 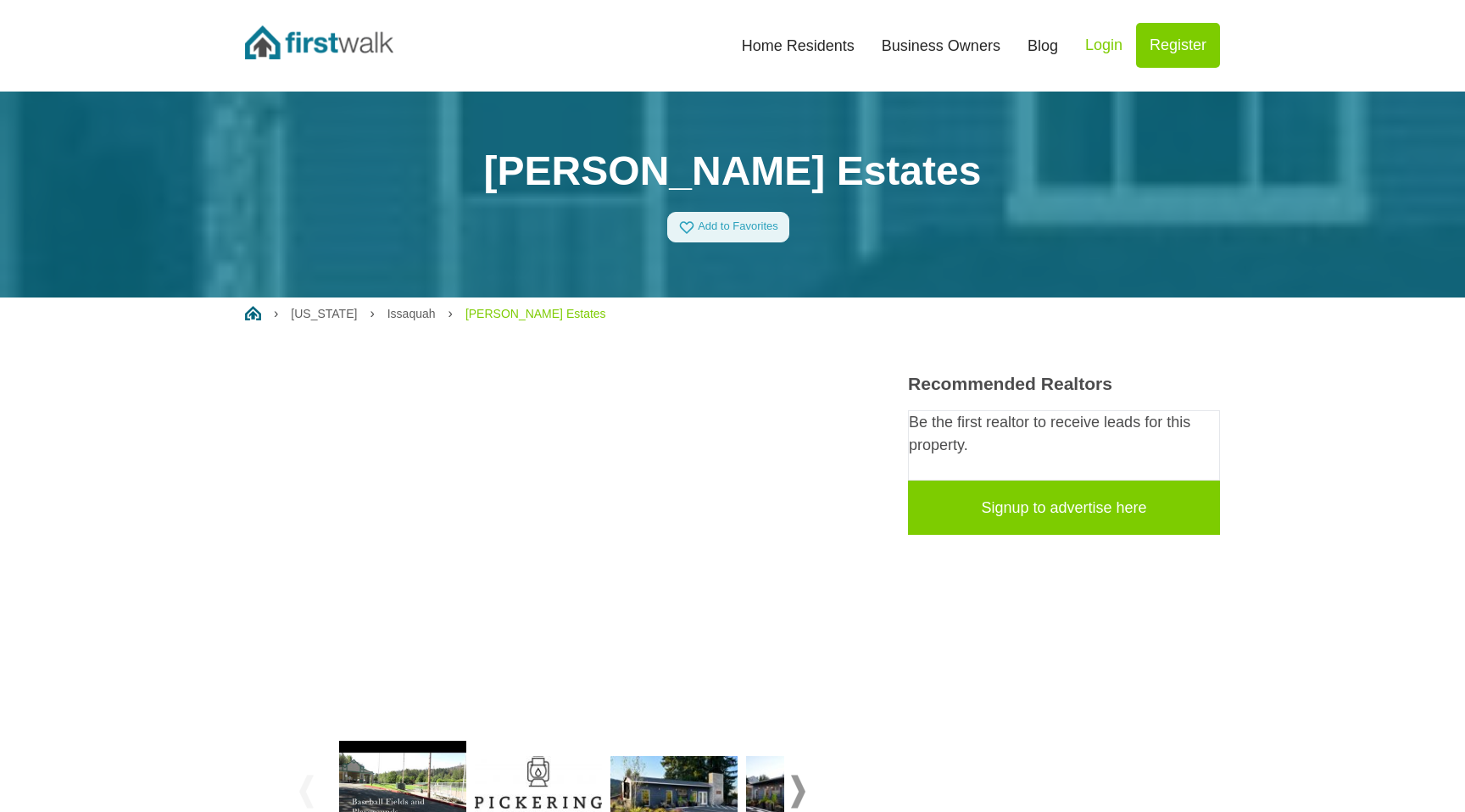 I want to click on a: Add to Favorites, so click(x=728, y=227).